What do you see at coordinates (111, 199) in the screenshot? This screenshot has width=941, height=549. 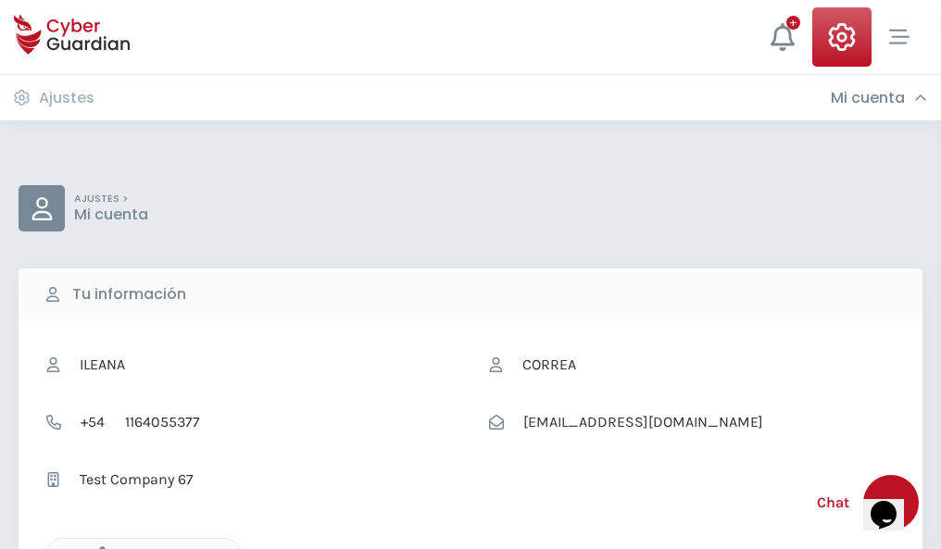 I see `p: AJUSTES >` at bounding box center [111, 199].